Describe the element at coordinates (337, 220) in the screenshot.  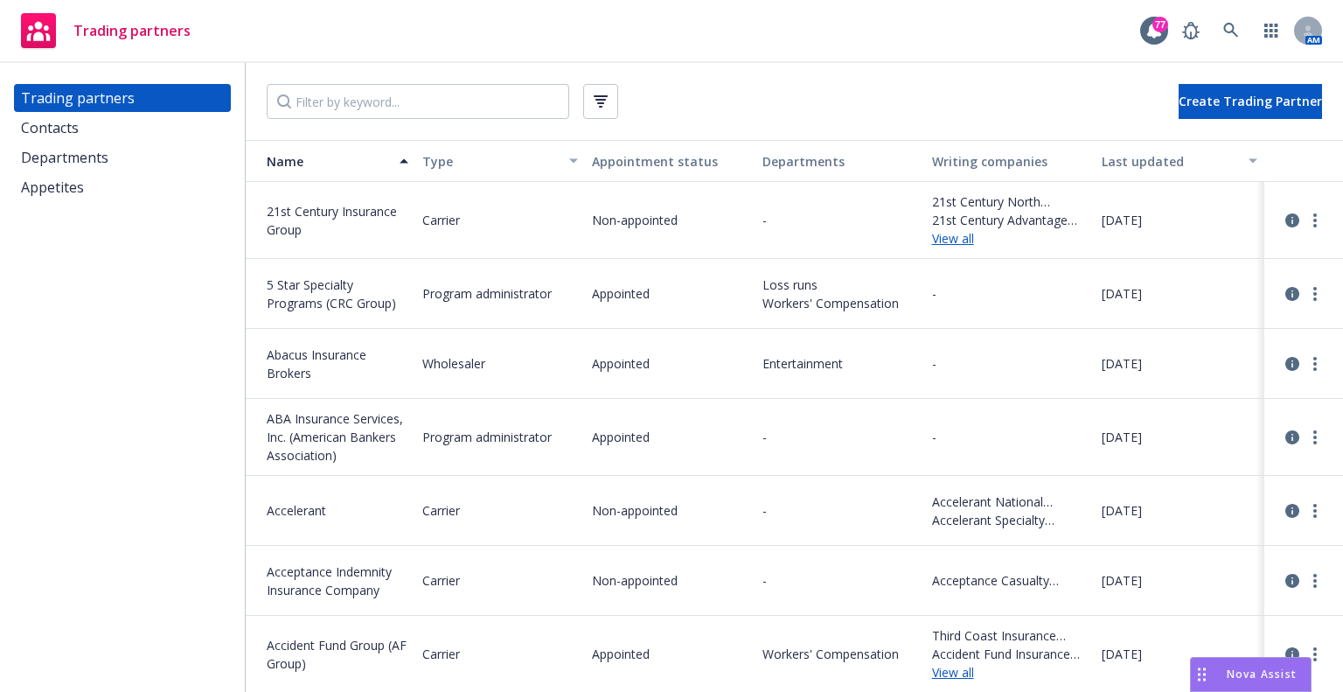
I see `span: 21st Century Insurance Group` at that location.